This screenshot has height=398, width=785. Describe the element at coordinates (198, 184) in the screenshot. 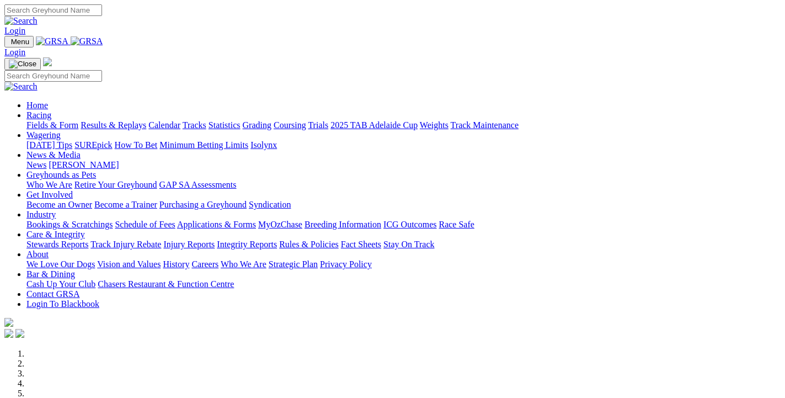

I see `a: GAP SA Assessments` at that location.